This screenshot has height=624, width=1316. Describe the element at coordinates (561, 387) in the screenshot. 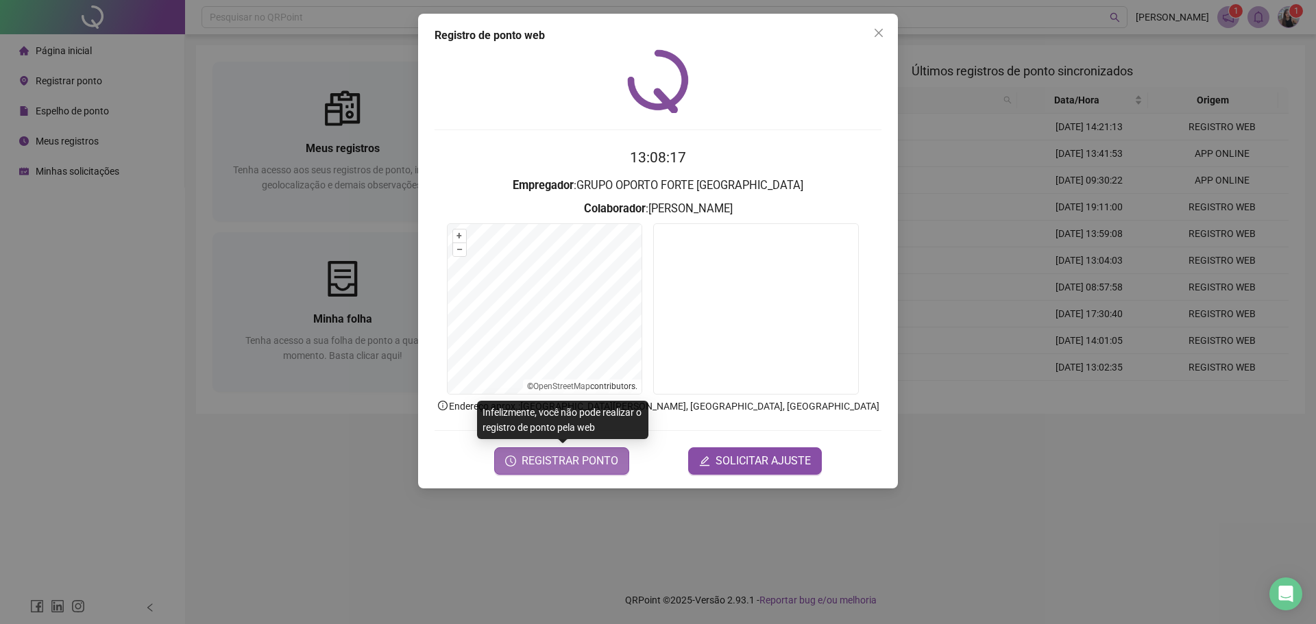

I see `a: OpenStreetMap` at that location.